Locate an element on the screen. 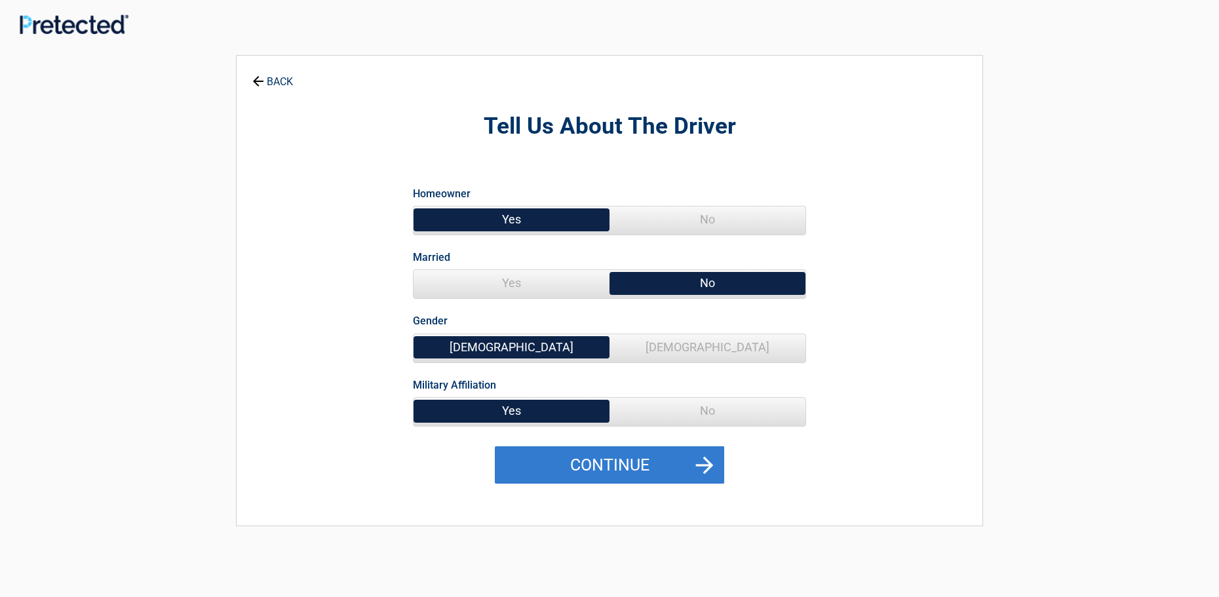 Image resolution: width=1219 pixels, height=597 pixels. label: Military Affiliation is located at coordinates (454, 385).